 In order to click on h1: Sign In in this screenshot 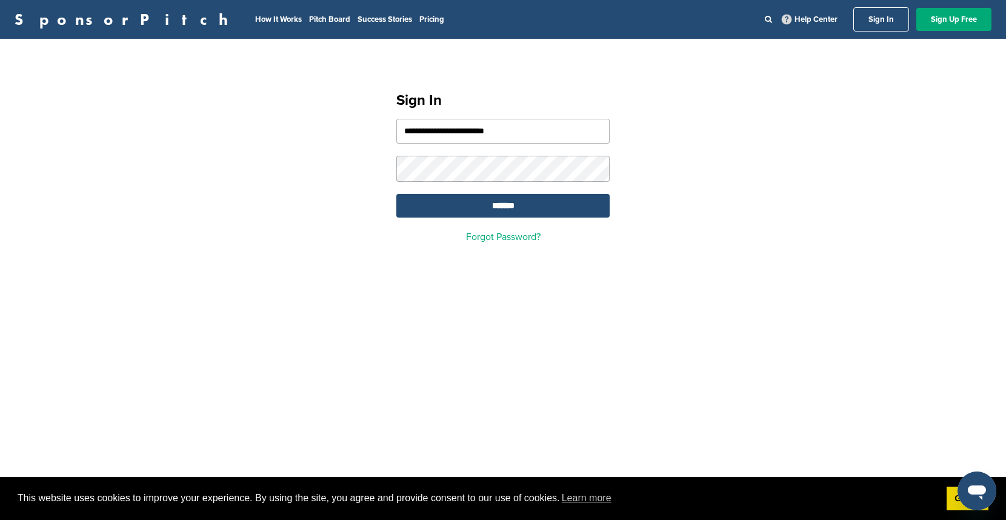, I will do `click(503, 101)`.